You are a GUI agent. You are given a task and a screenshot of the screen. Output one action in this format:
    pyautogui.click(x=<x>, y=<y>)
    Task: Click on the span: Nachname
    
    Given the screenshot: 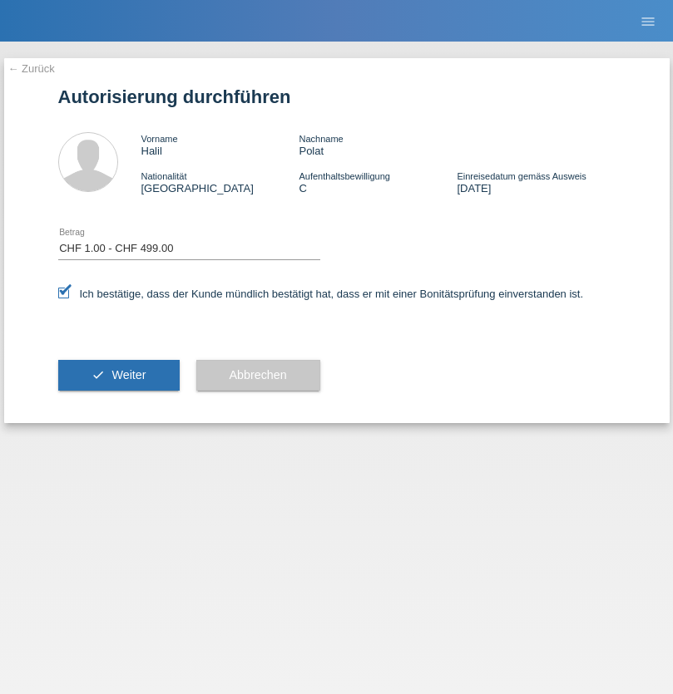 What is the action you would take?
    pyautogui.click(x=320, y=139)
    